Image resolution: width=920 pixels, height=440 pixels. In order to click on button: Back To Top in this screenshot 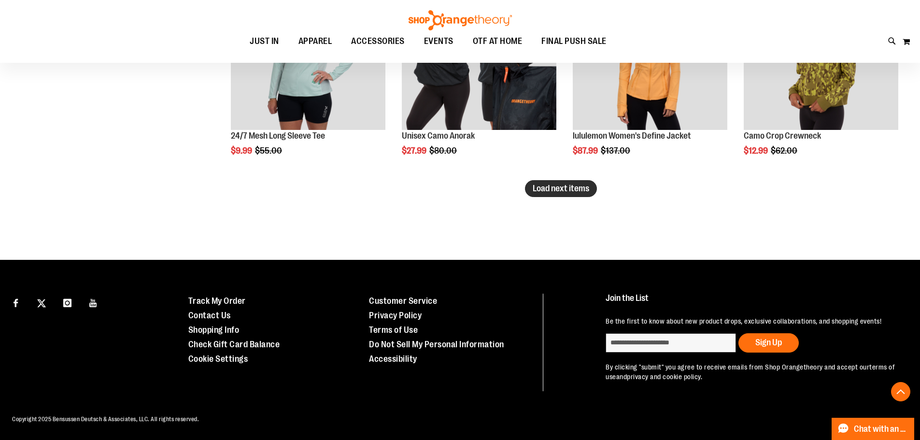, I will do `click(900, 391)`.